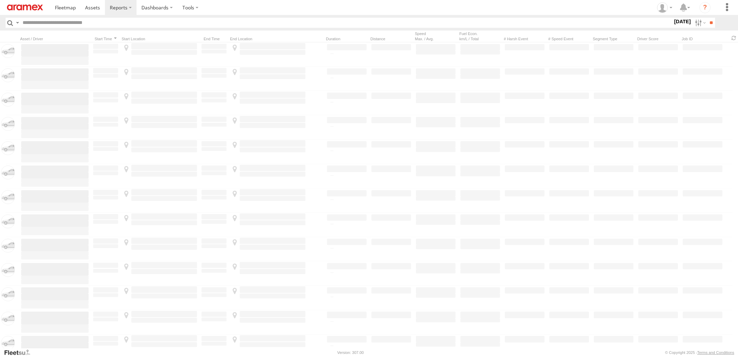 The image size is (738, 356). Describe the element at coordinates (699, 353) in the screenshot. I see `div: © Copyright 2025 -` at that location.